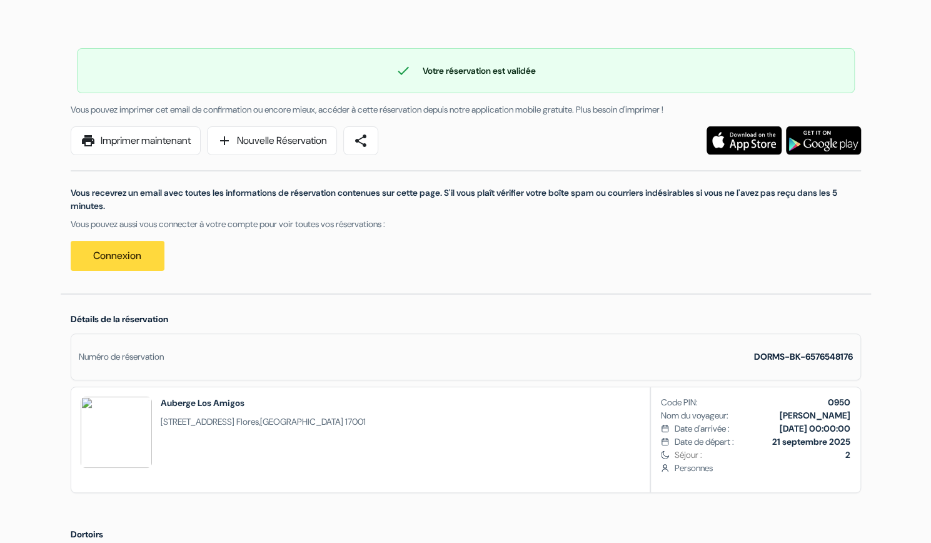 This screenshot has height=543, width=931. What do you see at coordinates (761, 468) in the screenshot?
I see `span: Personnes` at bounding box center [761, 468].